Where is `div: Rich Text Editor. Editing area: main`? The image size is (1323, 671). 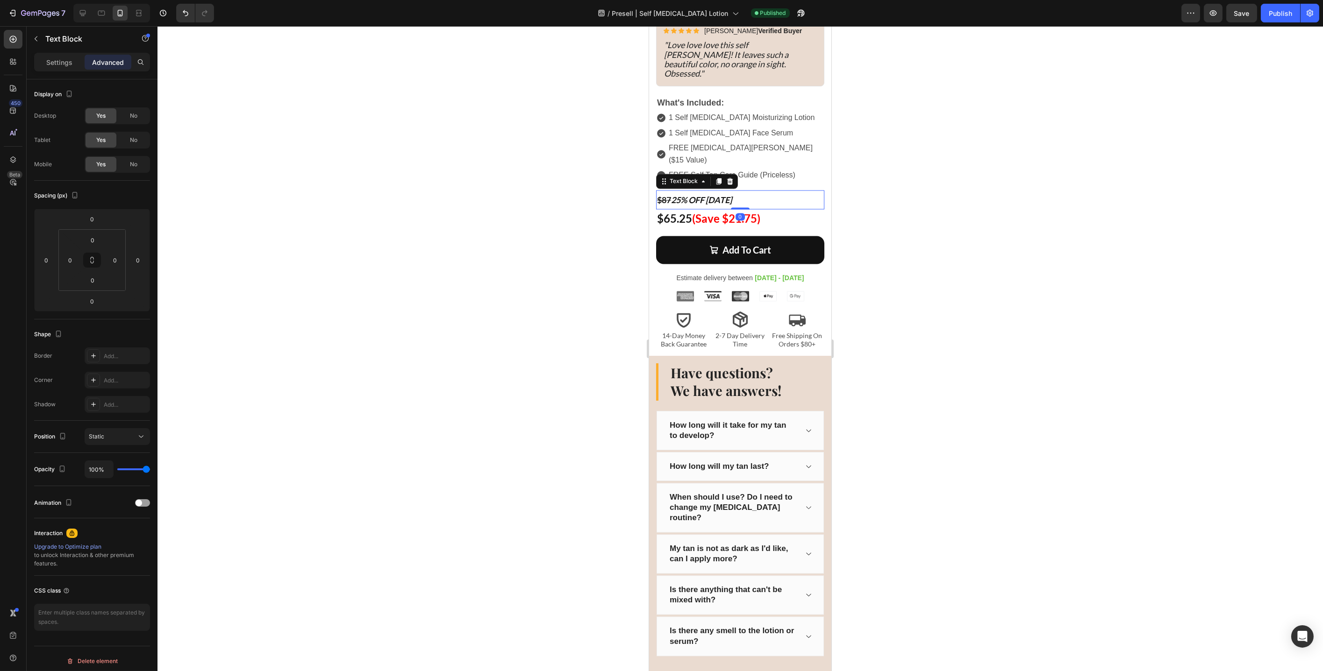 div: Rich Text Editor. Editing area: main is located at coordinates (91, 173).